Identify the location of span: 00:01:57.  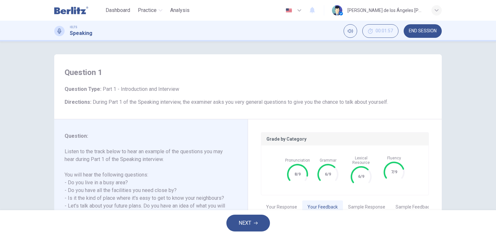
(384, 31).